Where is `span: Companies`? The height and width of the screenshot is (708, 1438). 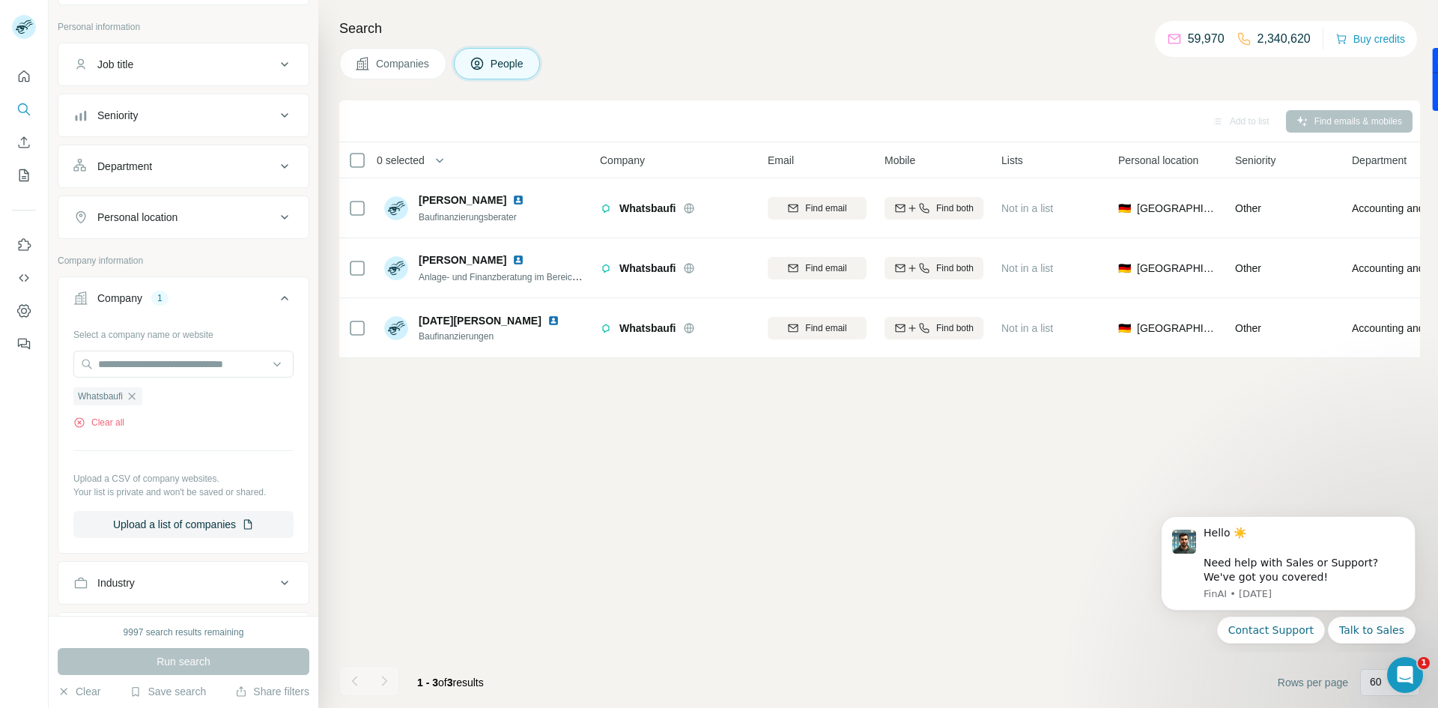 span: Companies is located at coordinates (403, 64).